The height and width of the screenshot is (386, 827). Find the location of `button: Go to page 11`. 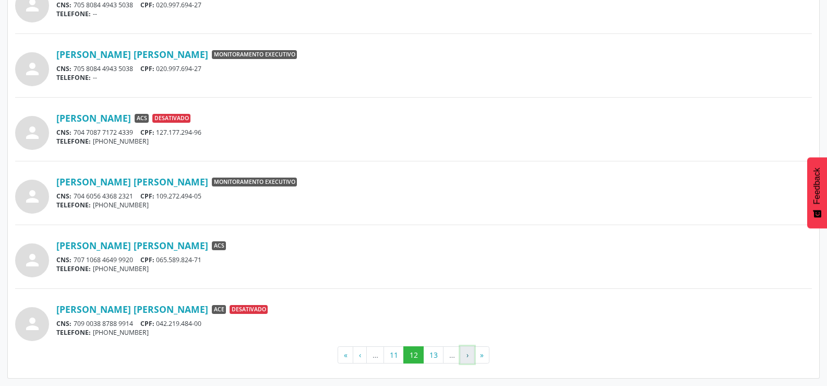

button: Go to page 11 is located at coordinates (393, 355).